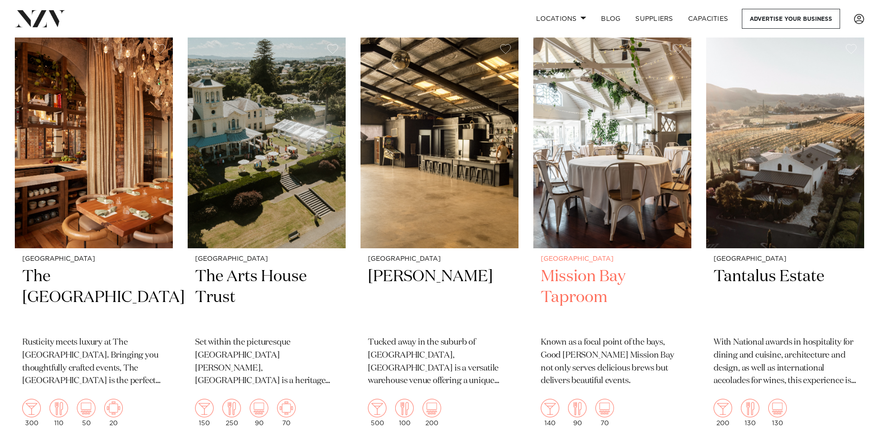 The height and width of the screenshot is (428, 879). I want to click on div: 300, so click(32, 413).